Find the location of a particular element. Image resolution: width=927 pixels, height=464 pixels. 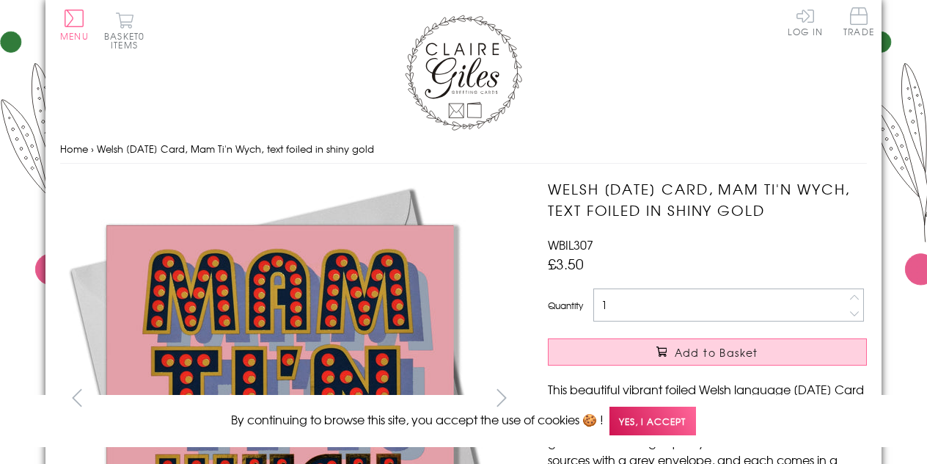

span: Yes, I accept is located at coordinates (653, 420).